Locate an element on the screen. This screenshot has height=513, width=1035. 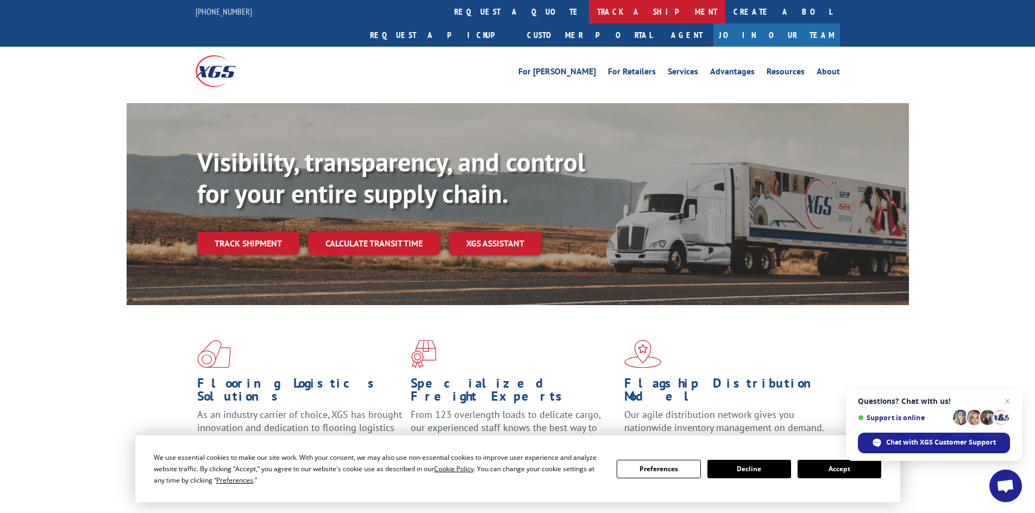
span: Preferences is located at coordinates (235, 480).